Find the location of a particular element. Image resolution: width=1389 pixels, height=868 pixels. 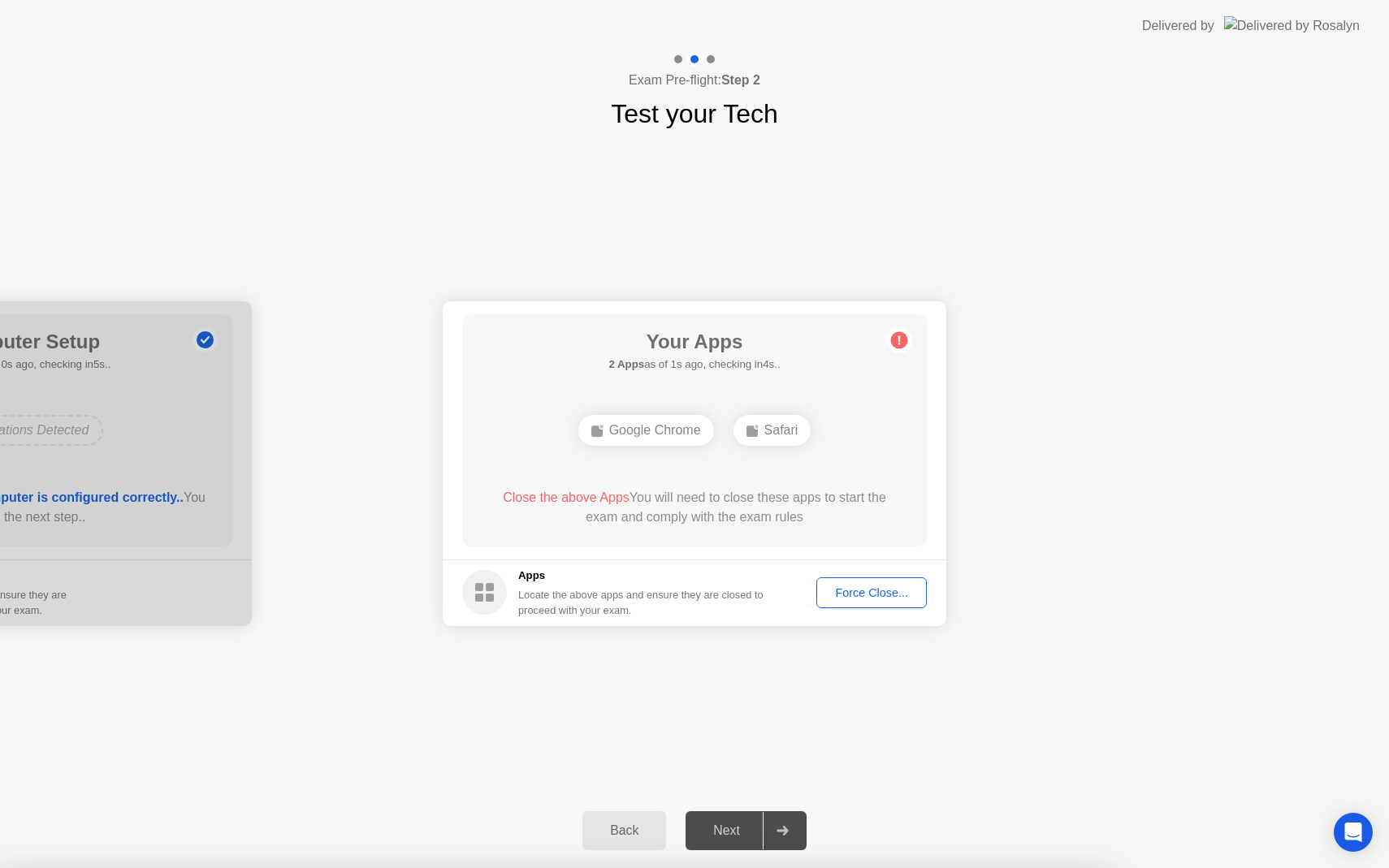

div: Force Close... is located at coordinates (871, 593).